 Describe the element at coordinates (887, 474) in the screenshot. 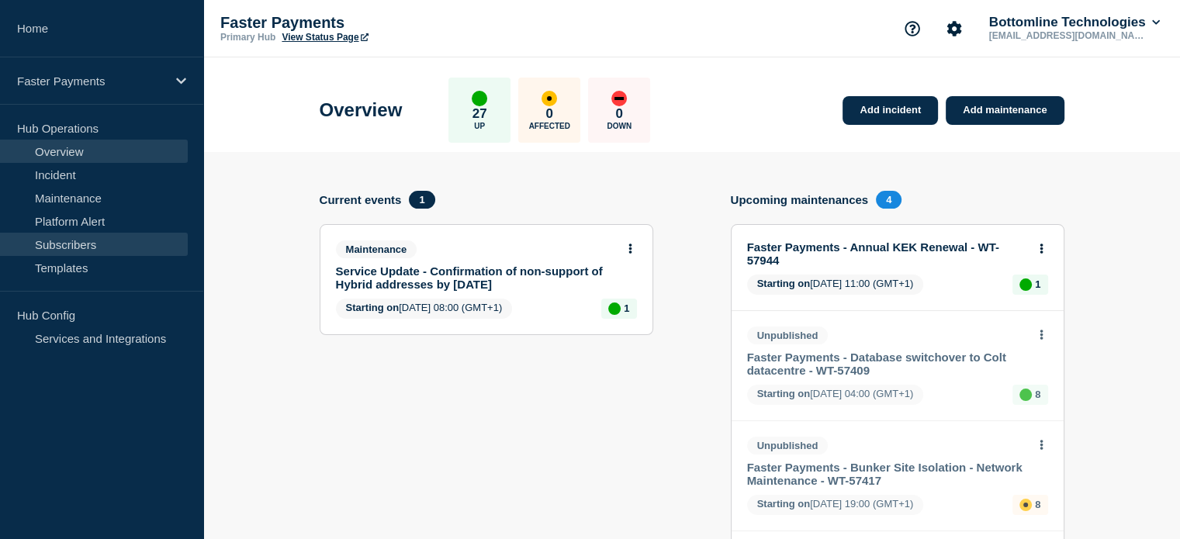

I see `a: Faster Payments - Bunker Site Isolation - Network Maintenance - WT-57417` at that location.